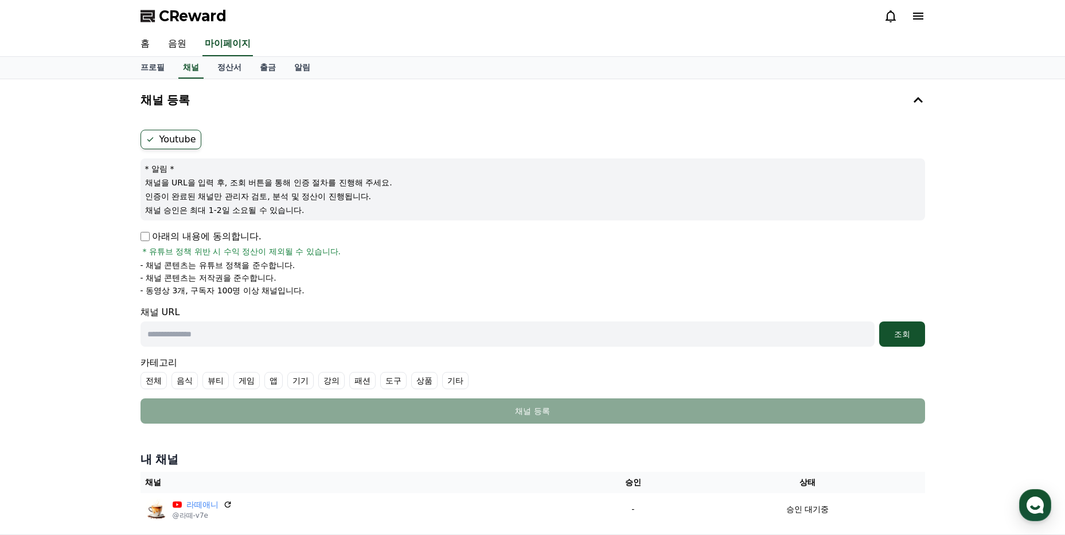 The height and width of the screenshot is (535, 1065). I want to click on label: Youtube, so click(171, 139).